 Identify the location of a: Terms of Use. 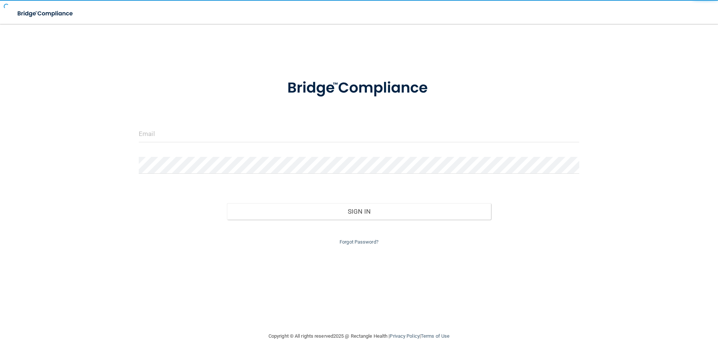
(435, 336).